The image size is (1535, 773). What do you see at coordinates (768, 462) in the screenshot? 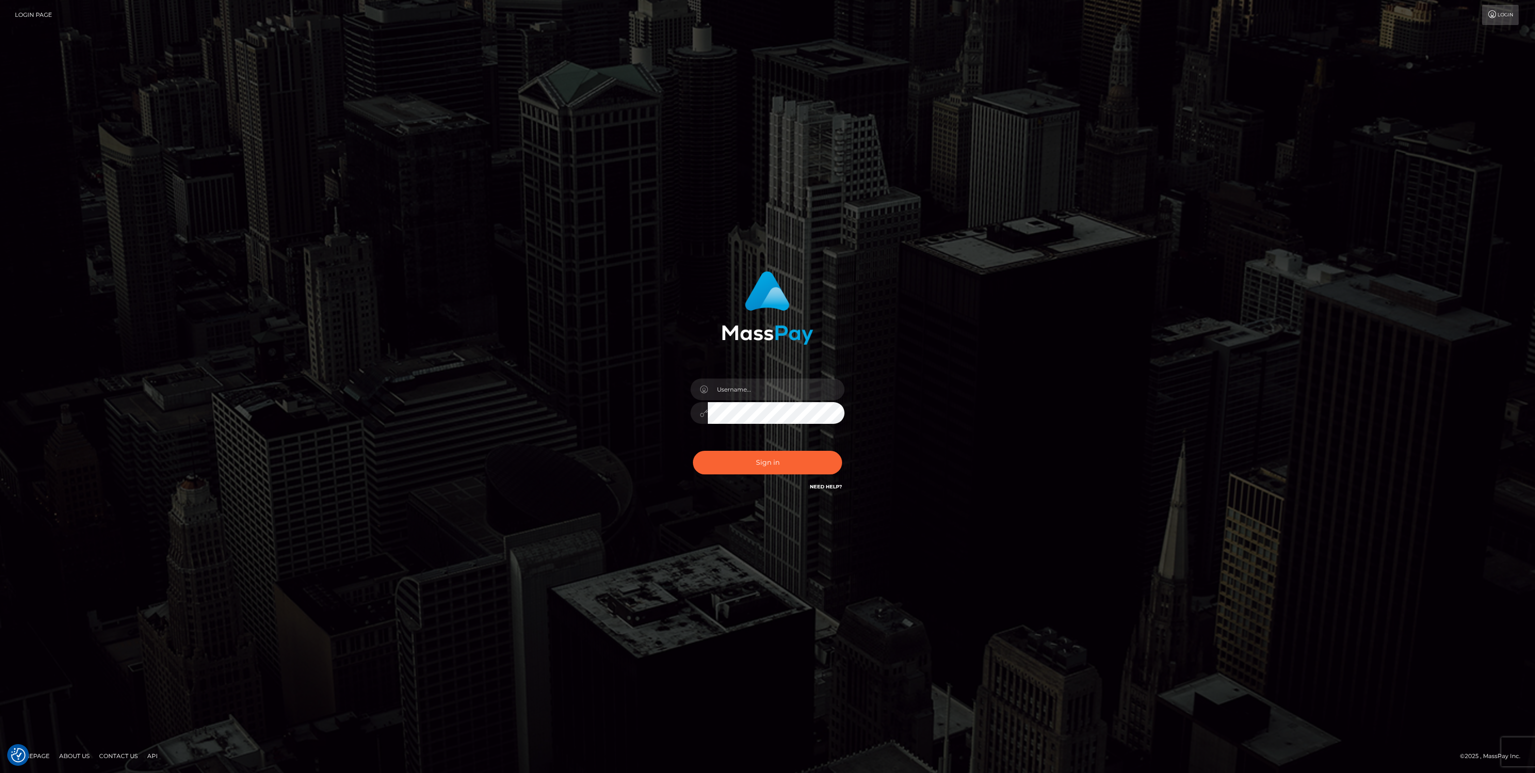
I see `button: Sign in` at bounding box center [768, 462].